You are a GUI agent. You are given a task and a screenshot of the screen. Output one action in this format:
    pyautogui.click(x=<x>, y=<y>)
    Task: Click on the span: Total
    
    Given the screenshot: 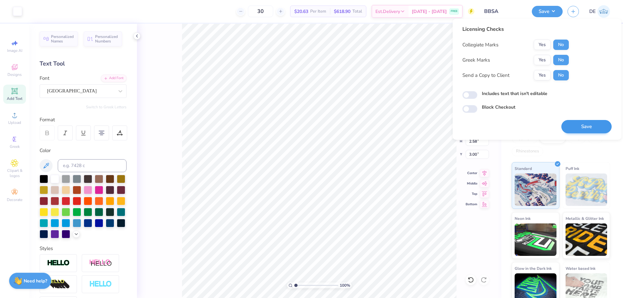 What is the action you would take?
    pyautogui.click(x=357, y=11)
    